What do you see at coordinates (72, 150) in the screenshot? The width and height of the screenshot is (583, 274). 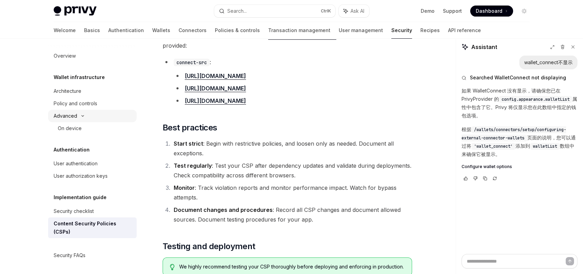 I see `h5: Authentication` at bounding box center [72, 150].